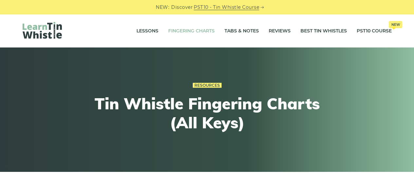 The width and height of the screenshot is (414, 183). What do you see at coordinates (374, 31) in the screenshot?
I see `a: PST10 CourseNew` at bounding box center [374, 31].